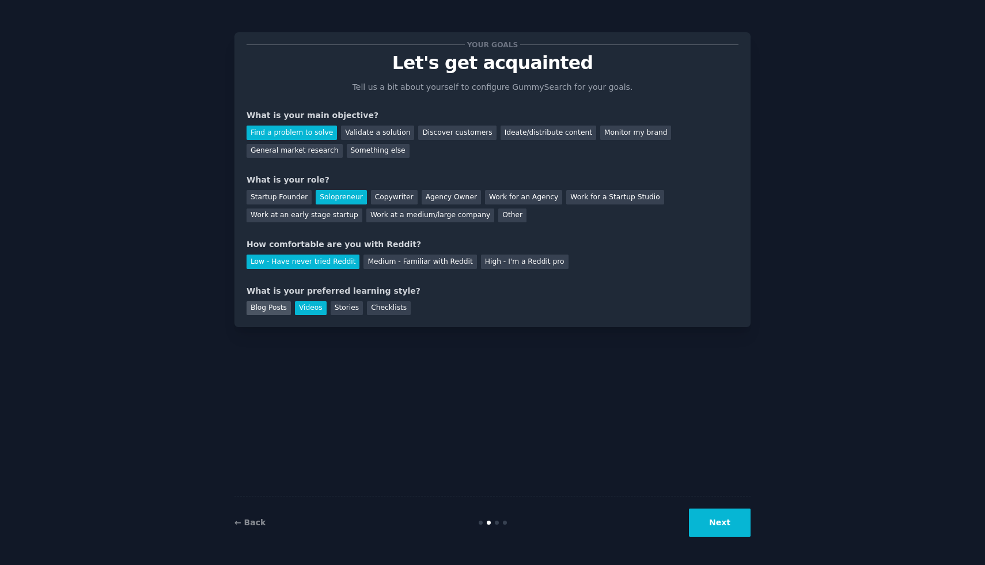 The height and width of the screenshot is (565, 985). I want to click on div: Work for an Agency, so click(523, 197).